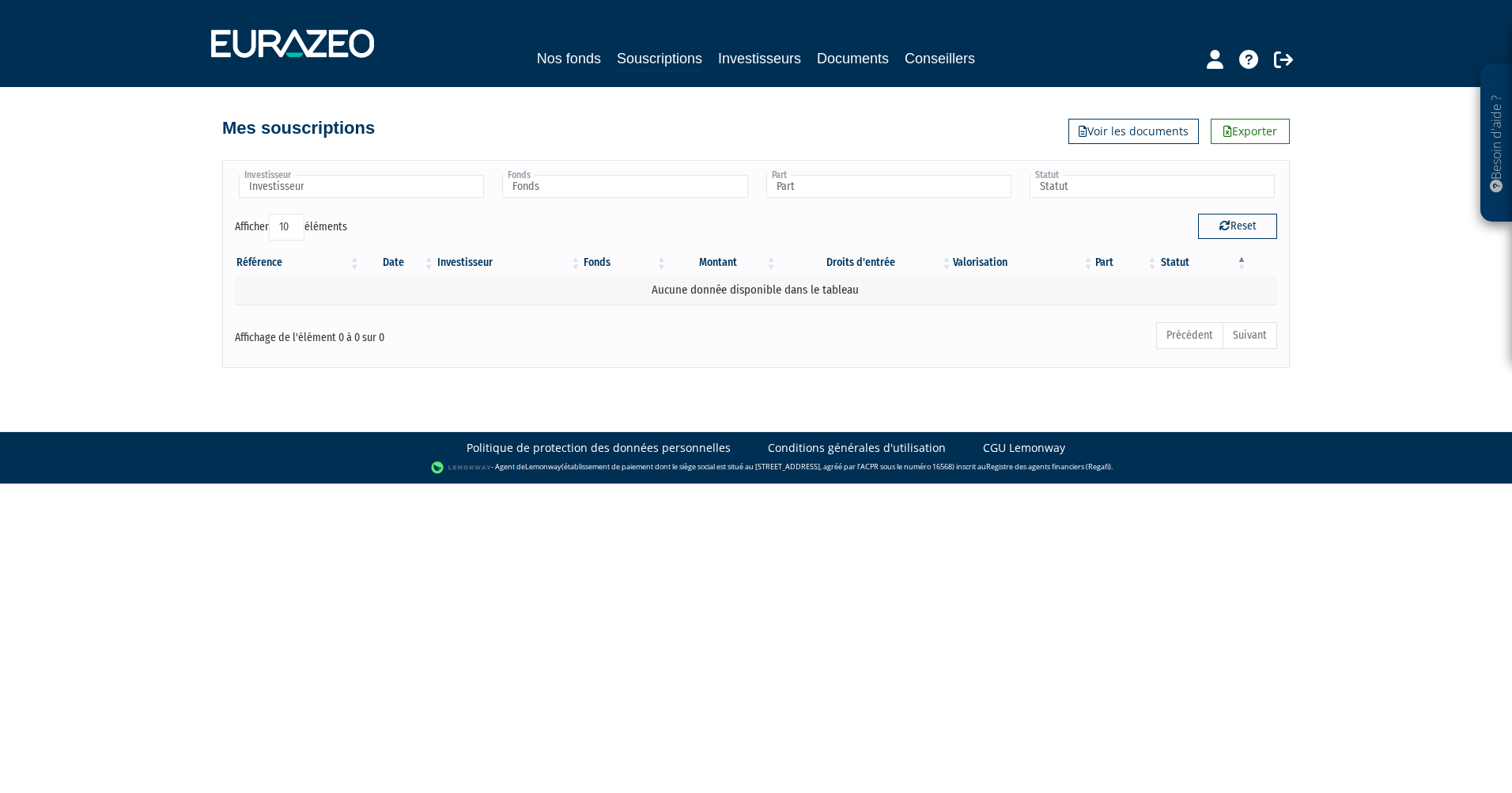 The width and height of the screenshot is (1512, 793). What do you see at coordinates (756, 290) in the screenshot?
I see `td: Aucune donnée disponible dans le tableau` at bounding box center [756, 290].